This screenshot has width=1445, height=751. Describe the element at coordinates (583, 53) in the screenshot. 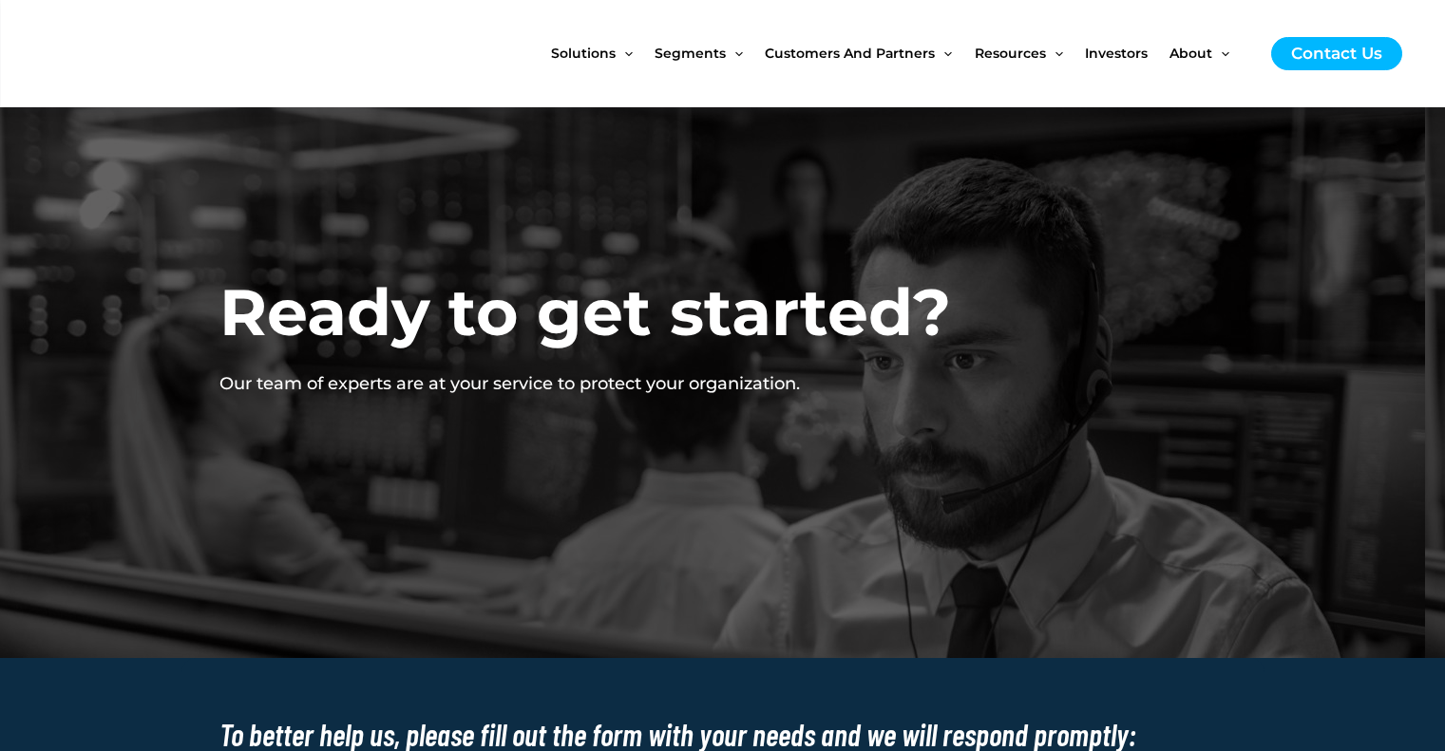

I see `span: Solutions` at that location.